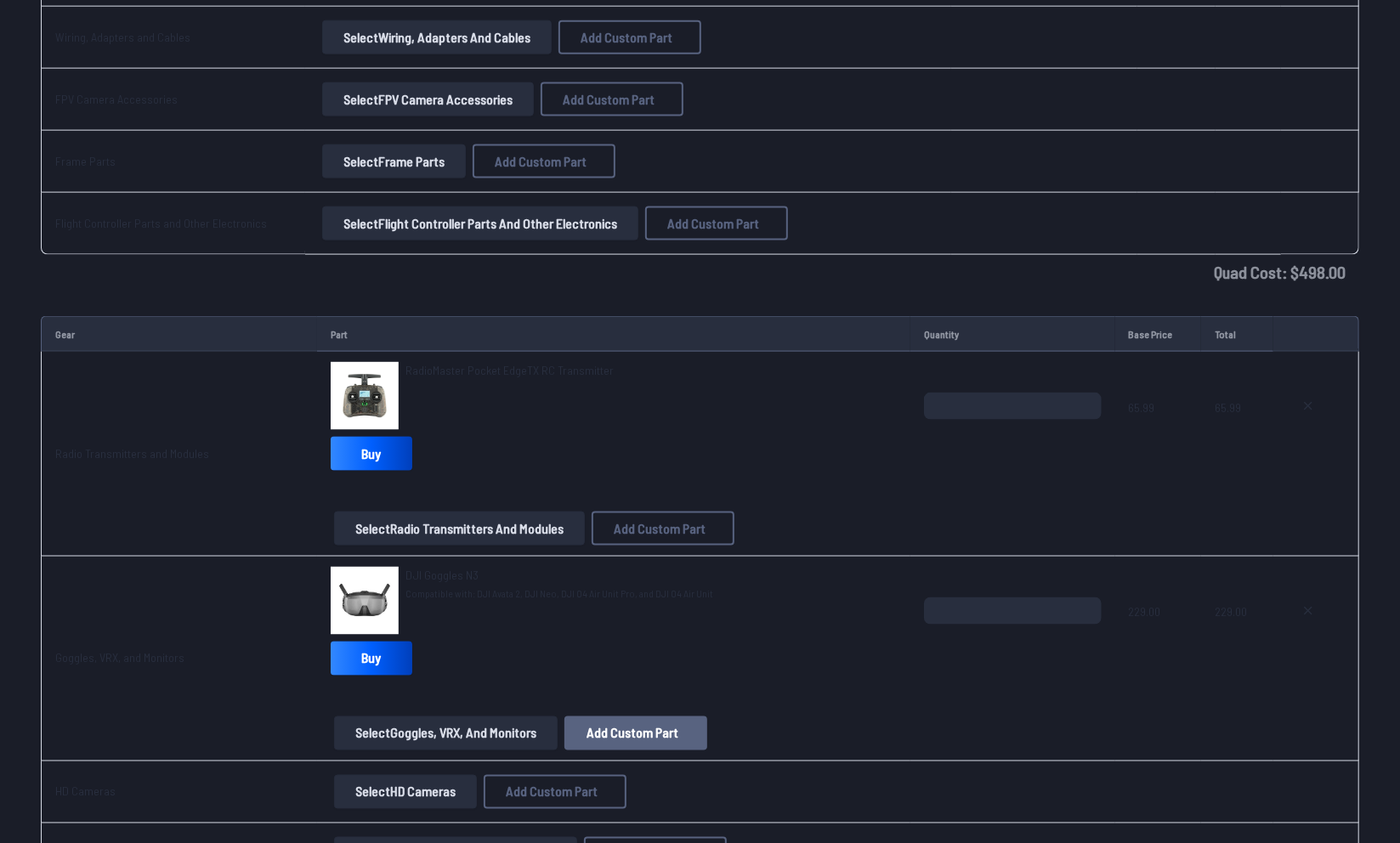 The height and width of the screenshot is (843, 1400). I want to click on a: SelectGoggles, VRX, and Monitors, so click(446, 733).